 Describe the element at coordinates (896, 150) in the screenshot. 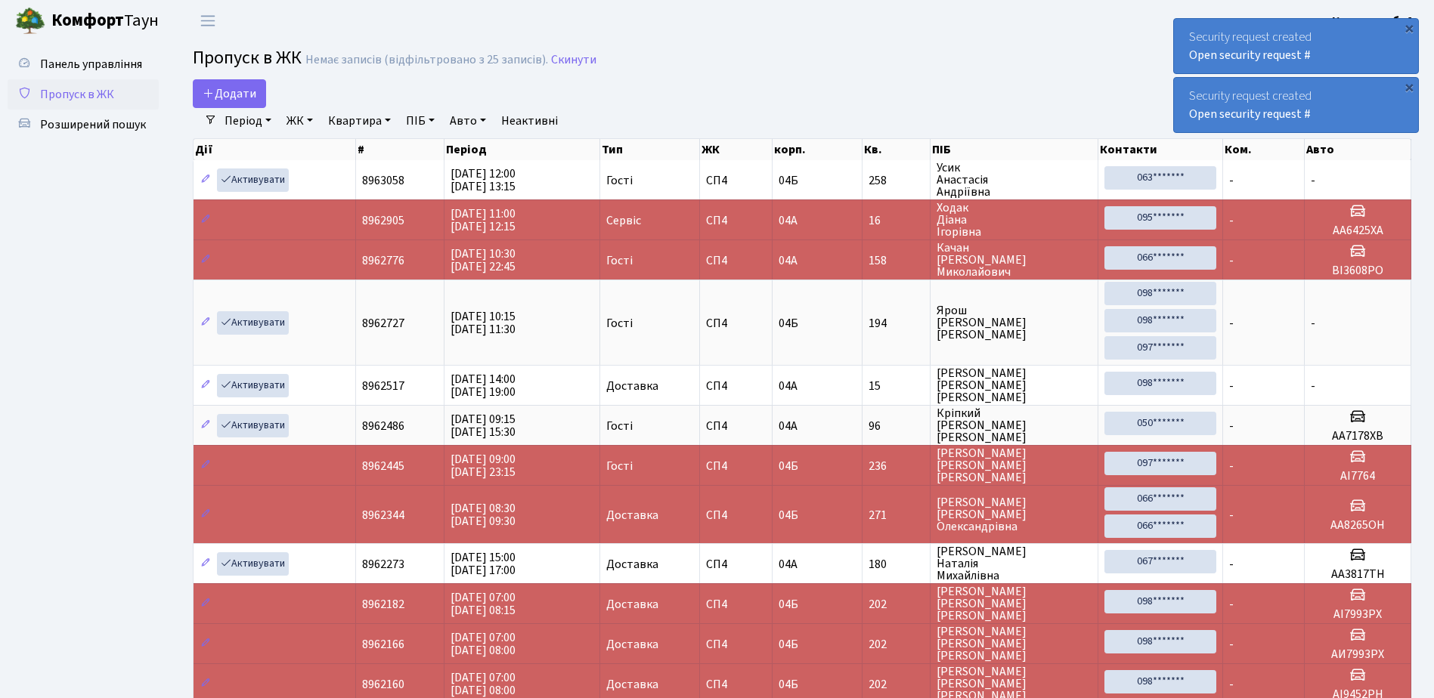

I see `th: Кв.` at that location.